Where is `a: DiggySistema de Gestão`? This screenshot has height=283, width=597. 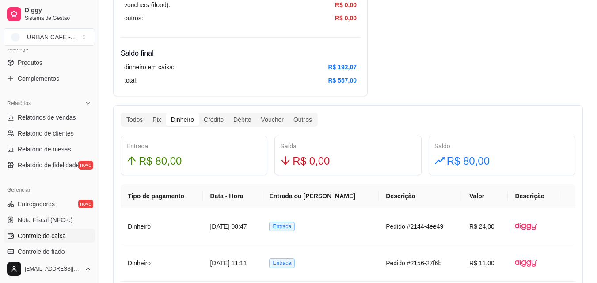
a: DiggySistema de Gestão is located at coordinates (49, 14).